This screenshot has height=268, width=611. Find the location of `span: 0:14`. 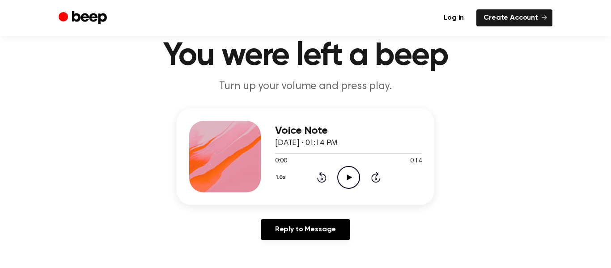

span: 0:14 is located at coordinates (416, 161).